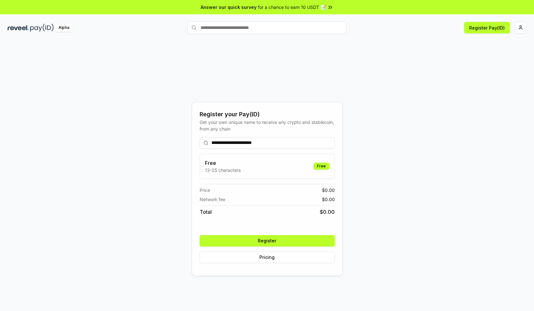 This screenshot has height=311, width=534. What do you see at coordinates (223, 170) in the screenshot?
I see `p: 13-25 characters` at bounding box center [223, 170].